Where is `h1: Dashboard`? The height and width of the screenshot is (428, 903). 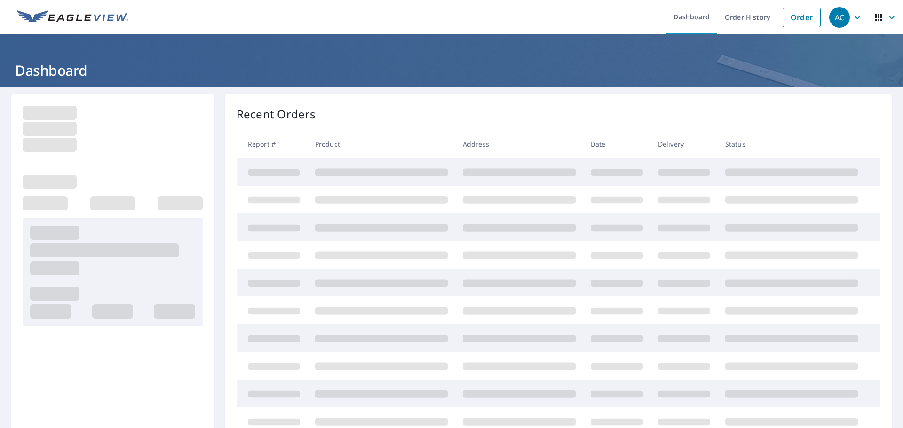 h1: Dashboard is located at coordinates (451, 70).